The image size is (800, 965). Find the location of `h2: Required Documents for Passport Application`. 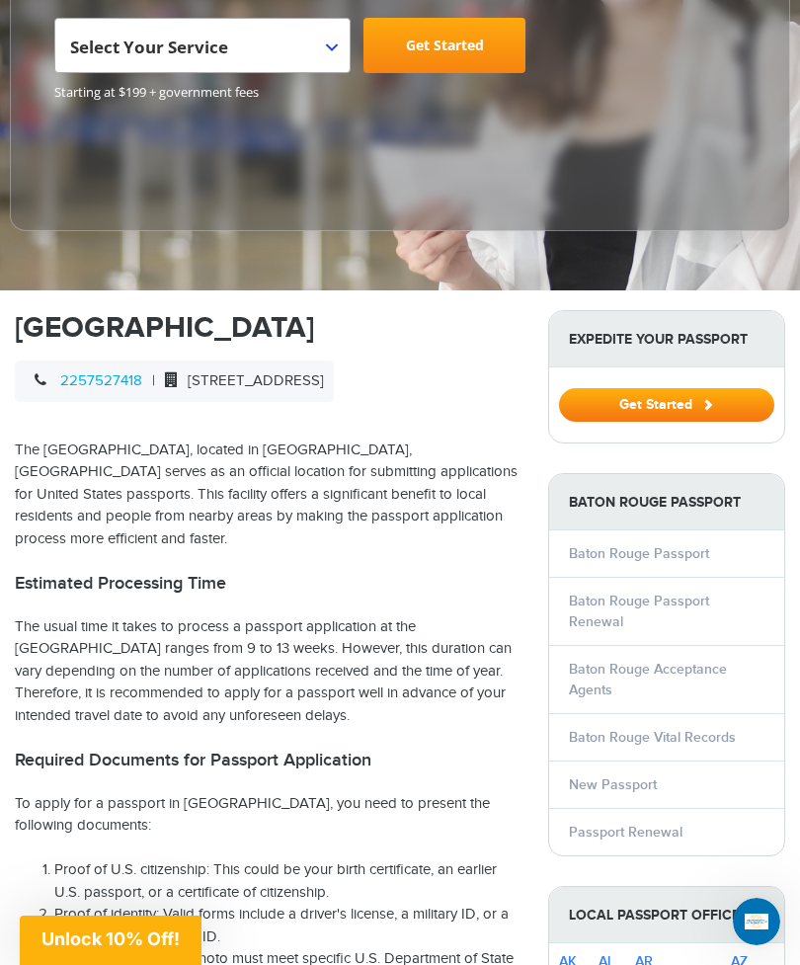

h2: Required Documents for Passport Application is located at coordinates (267, 760).